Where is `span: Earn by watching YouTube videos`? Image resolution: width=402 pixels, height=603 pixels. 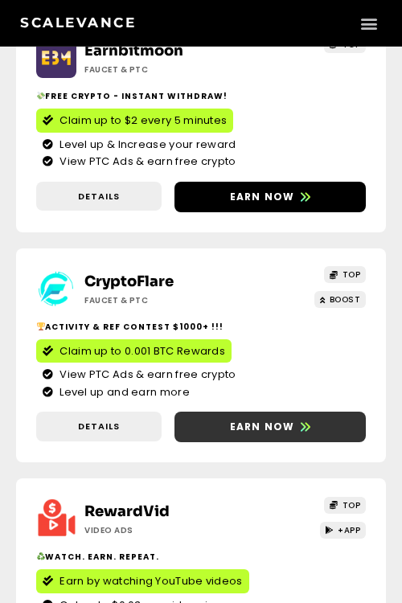 span: Earn by watching YouTube videos is located at coordinates (150, 582).